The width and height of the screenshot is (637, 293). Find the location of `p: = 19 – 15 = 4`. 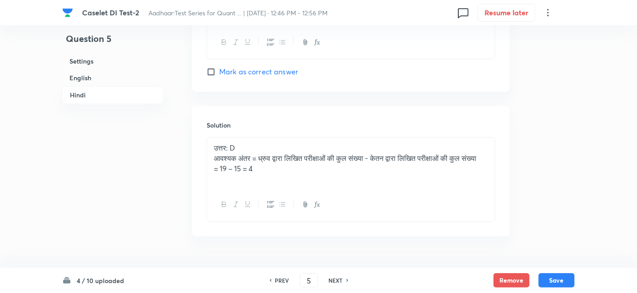

p: = 19 – 15 = 4 is located at coordinates (351, 169).